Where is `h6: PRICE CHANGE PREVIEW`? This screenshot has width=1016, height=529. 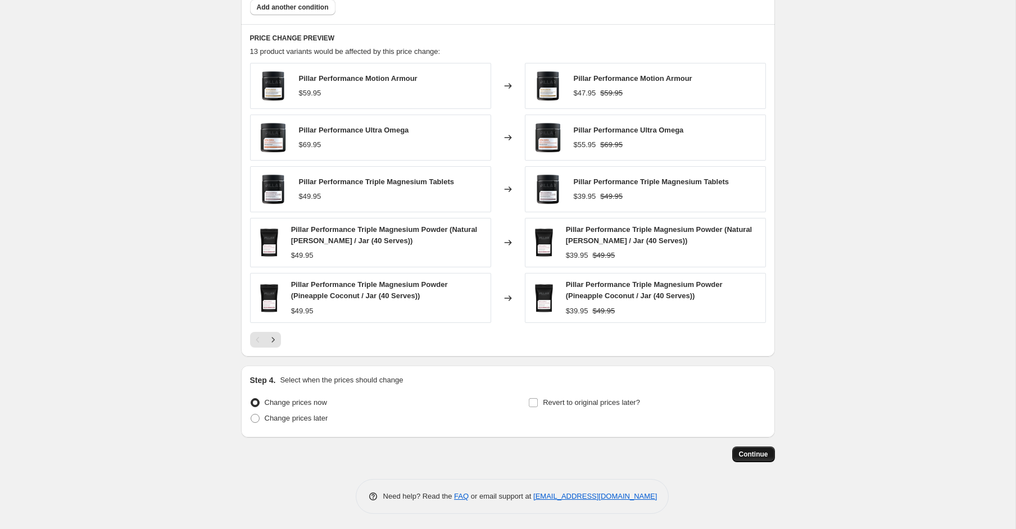 h6: PRICE CHANGE PREVIEW is located at coordinates (508, 38).